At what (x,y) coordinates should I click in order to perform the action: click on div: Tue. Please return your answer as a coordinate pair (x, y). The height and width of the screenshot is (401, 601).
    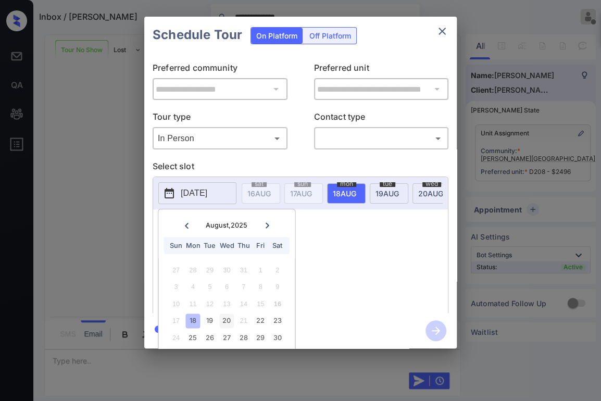
    Looking at the image, I should click on (209, 245).